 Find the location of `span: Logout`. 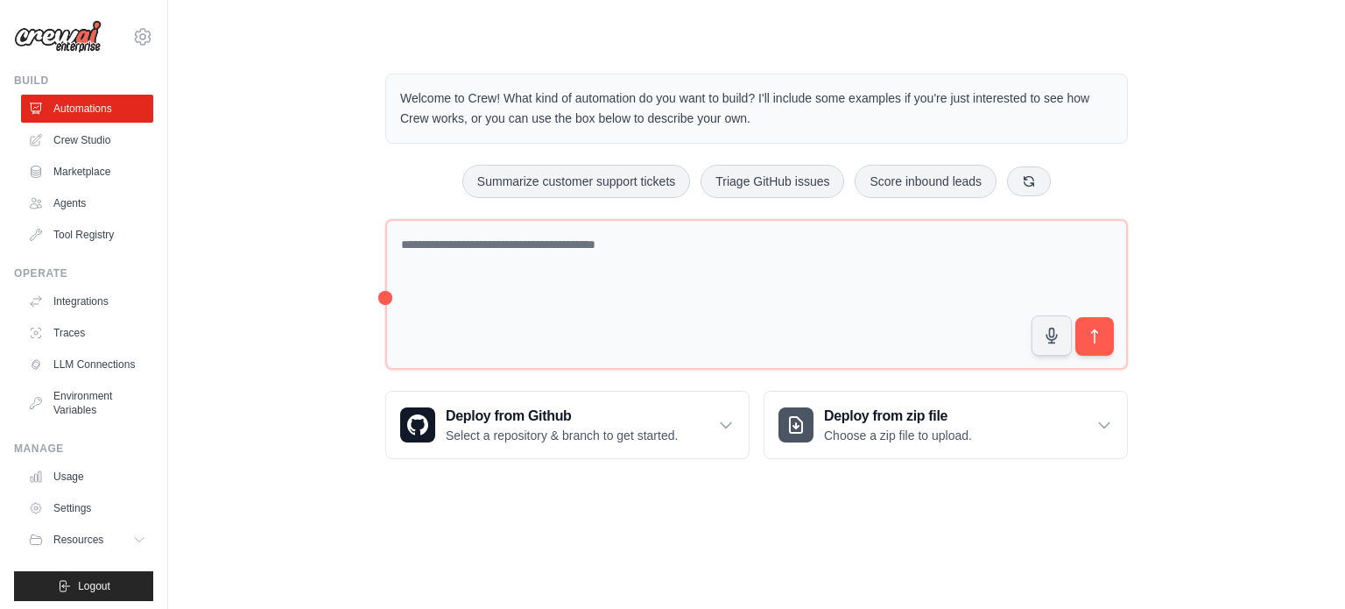

span: Logout is located at coordinates (94, 586).